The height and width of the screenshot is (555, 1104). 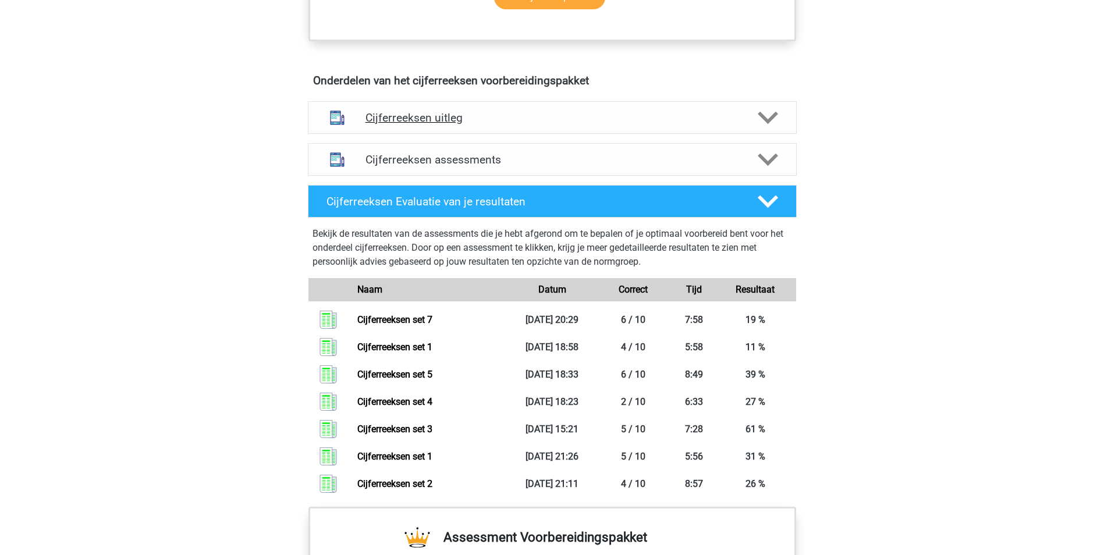 I want to click on div: Naam, so click(x=429, y=290).